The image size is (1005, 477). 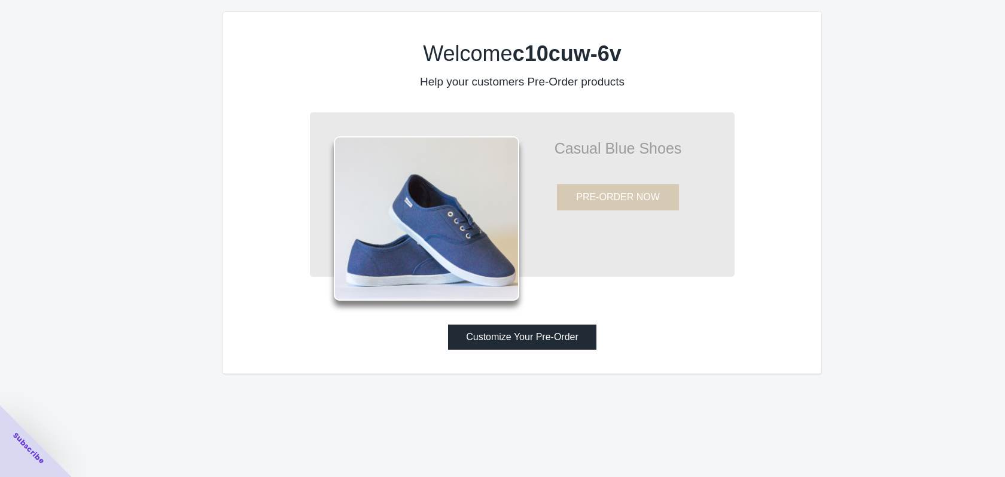 I want to click on button: PRE-ORDER NOW, so click(x=618, y=197).